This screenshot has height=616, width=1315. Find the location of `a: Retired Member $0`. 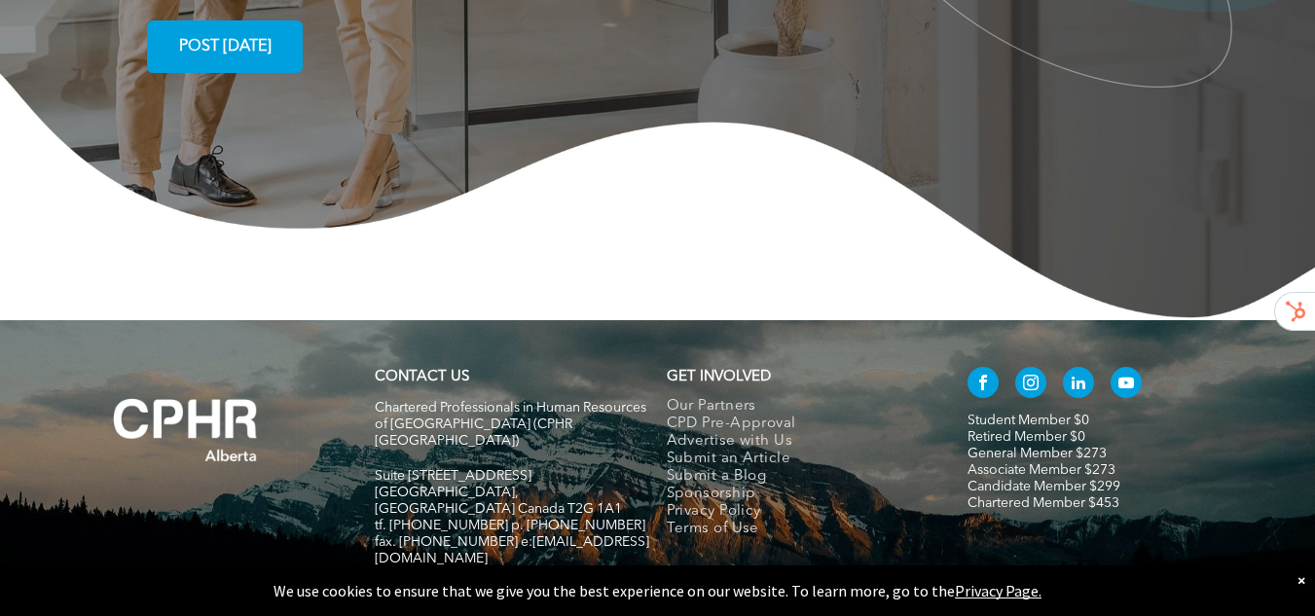

a: Retired Member $0 is located at coordinates (1026, 437).